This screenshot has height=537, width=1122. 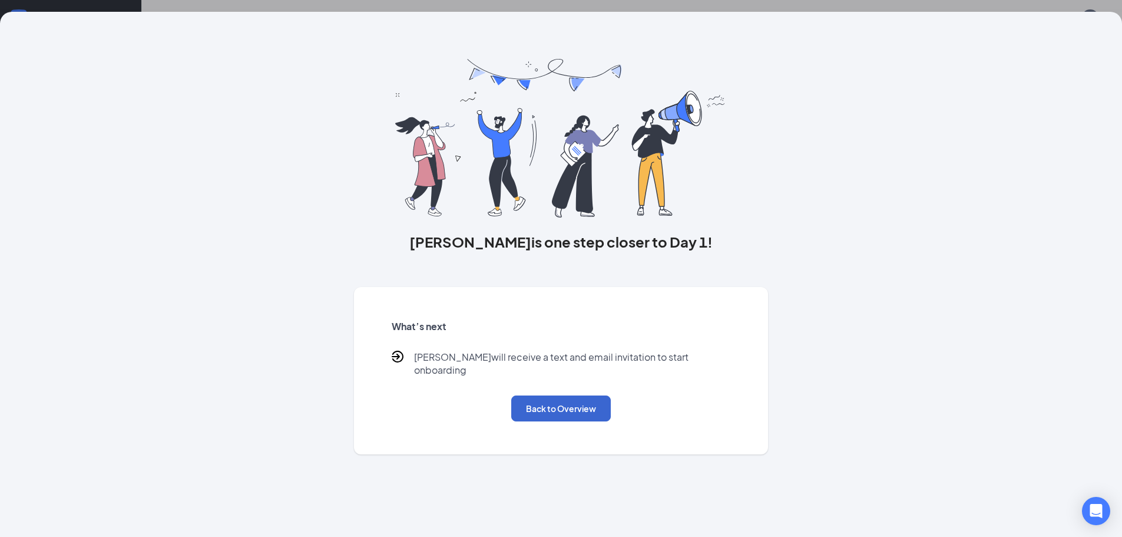 What do you see at coordinates (561, 326) in the screenshot?
I see `h5: What’s next` at bounding box center [561, 326].